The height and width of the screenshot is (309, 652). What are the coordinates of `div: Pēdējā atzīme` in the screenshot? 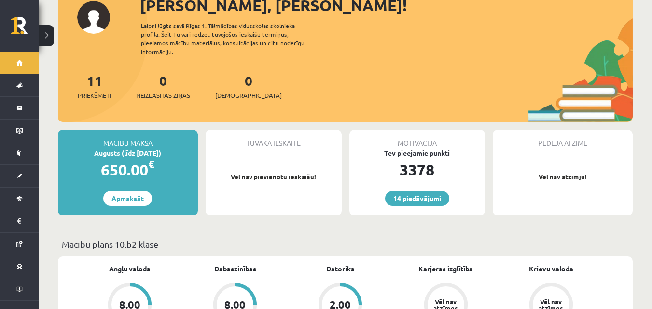 It's located at (562, 139).